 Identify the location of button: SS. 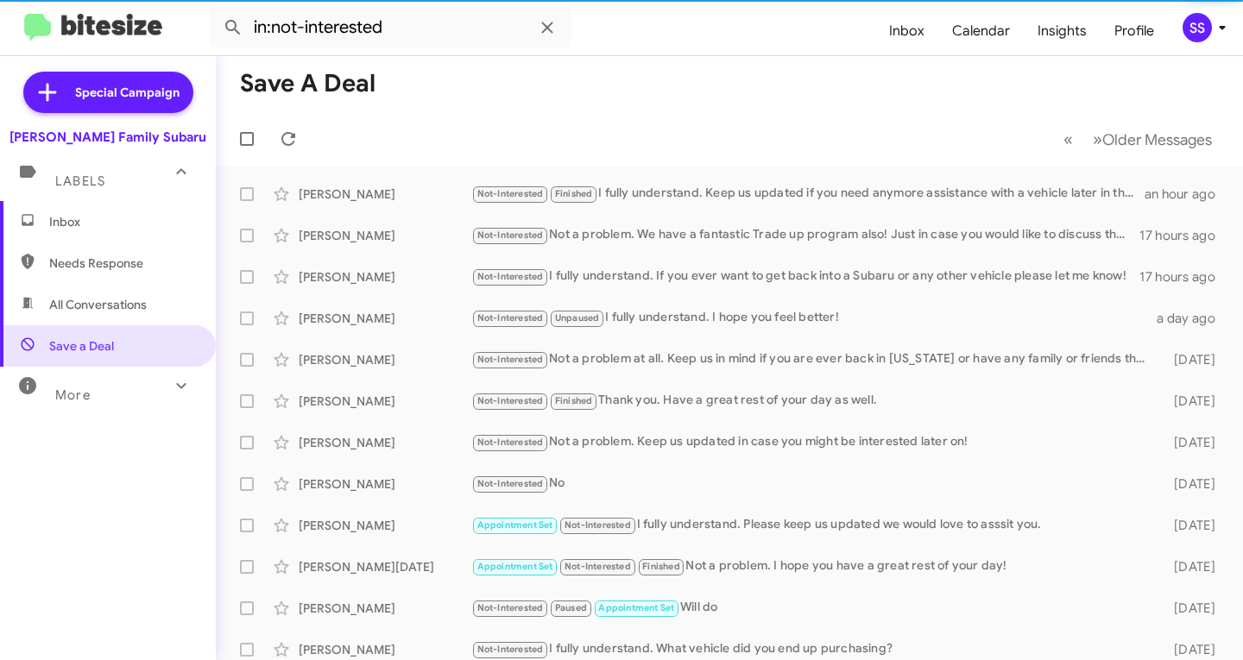
(1196, 28).